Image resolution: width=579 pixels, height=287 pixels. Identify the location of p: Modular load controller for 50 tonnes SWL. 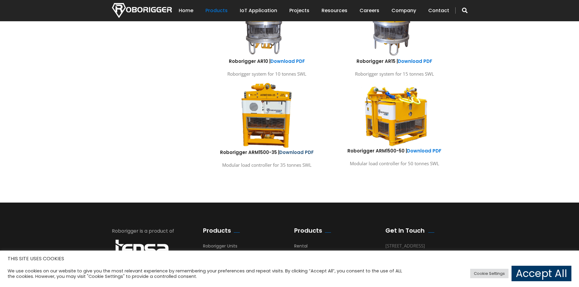
(394, 163).